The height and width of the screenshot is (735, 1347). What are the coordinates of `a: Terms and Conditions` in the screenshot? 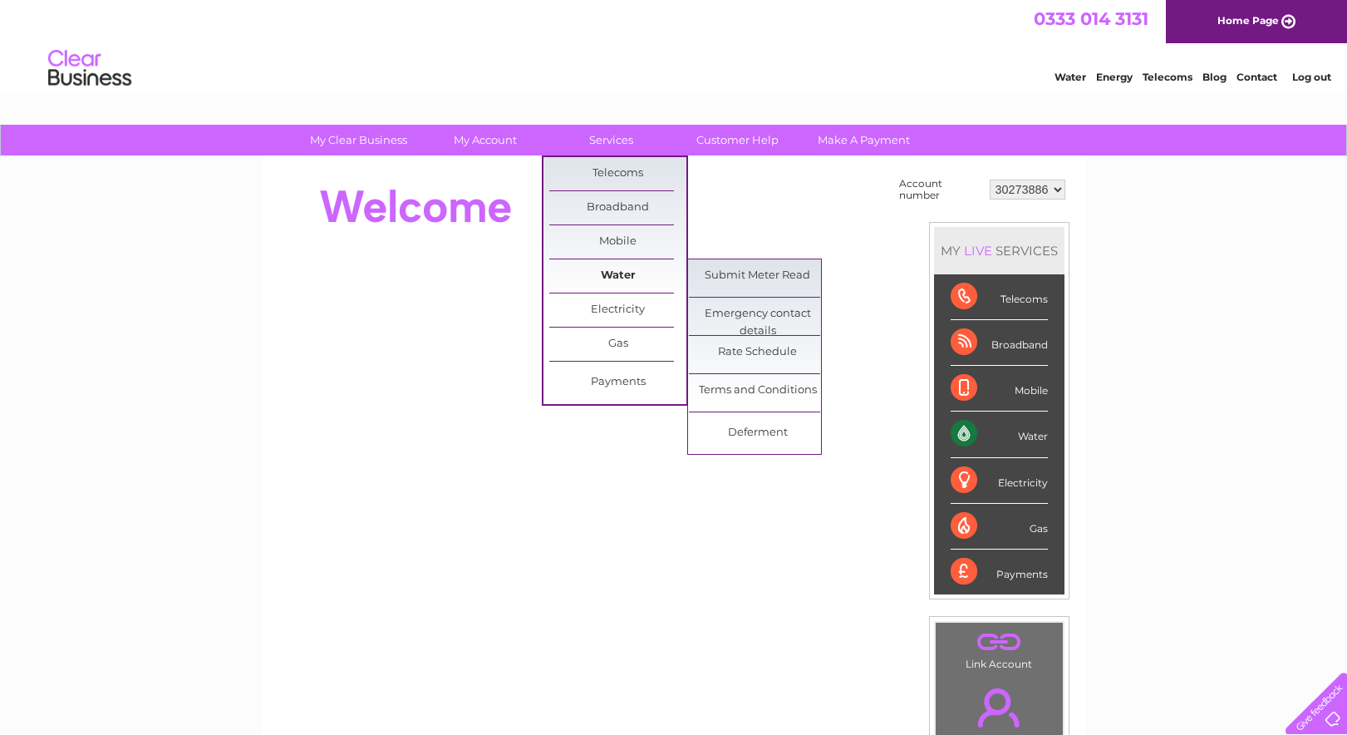 It's located at (757, 391).